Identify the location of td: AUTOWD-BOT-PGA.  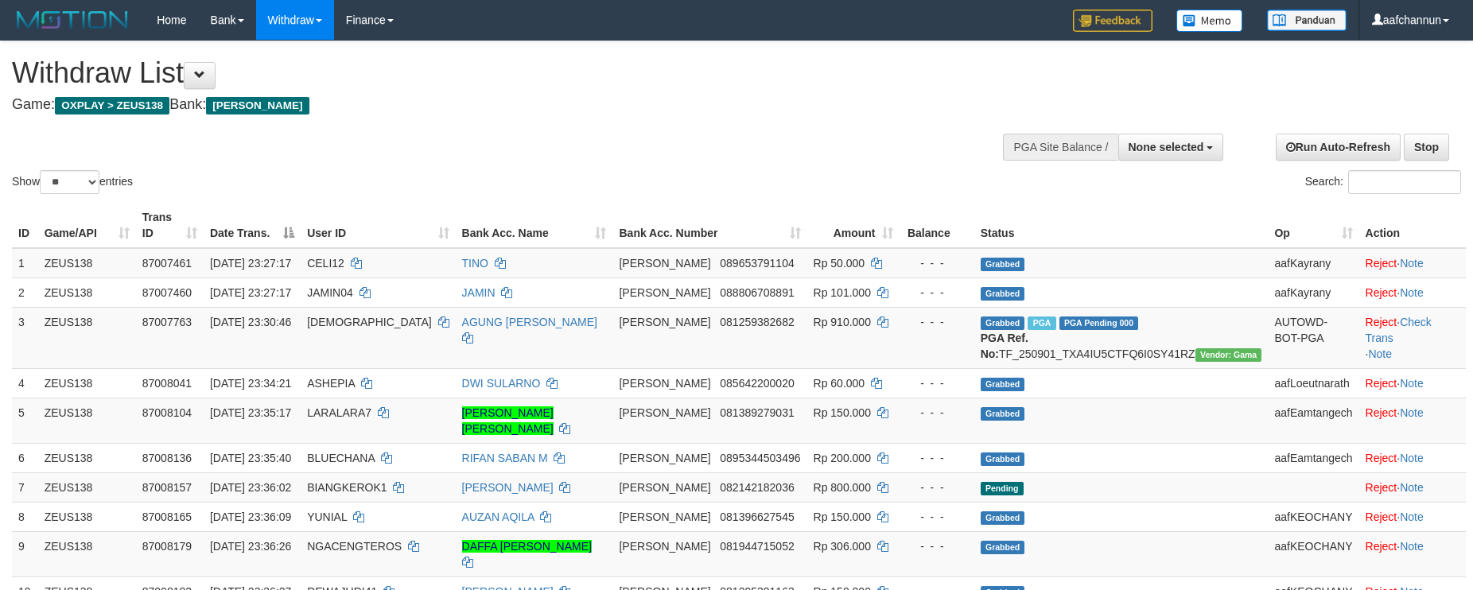
(1313, 337).